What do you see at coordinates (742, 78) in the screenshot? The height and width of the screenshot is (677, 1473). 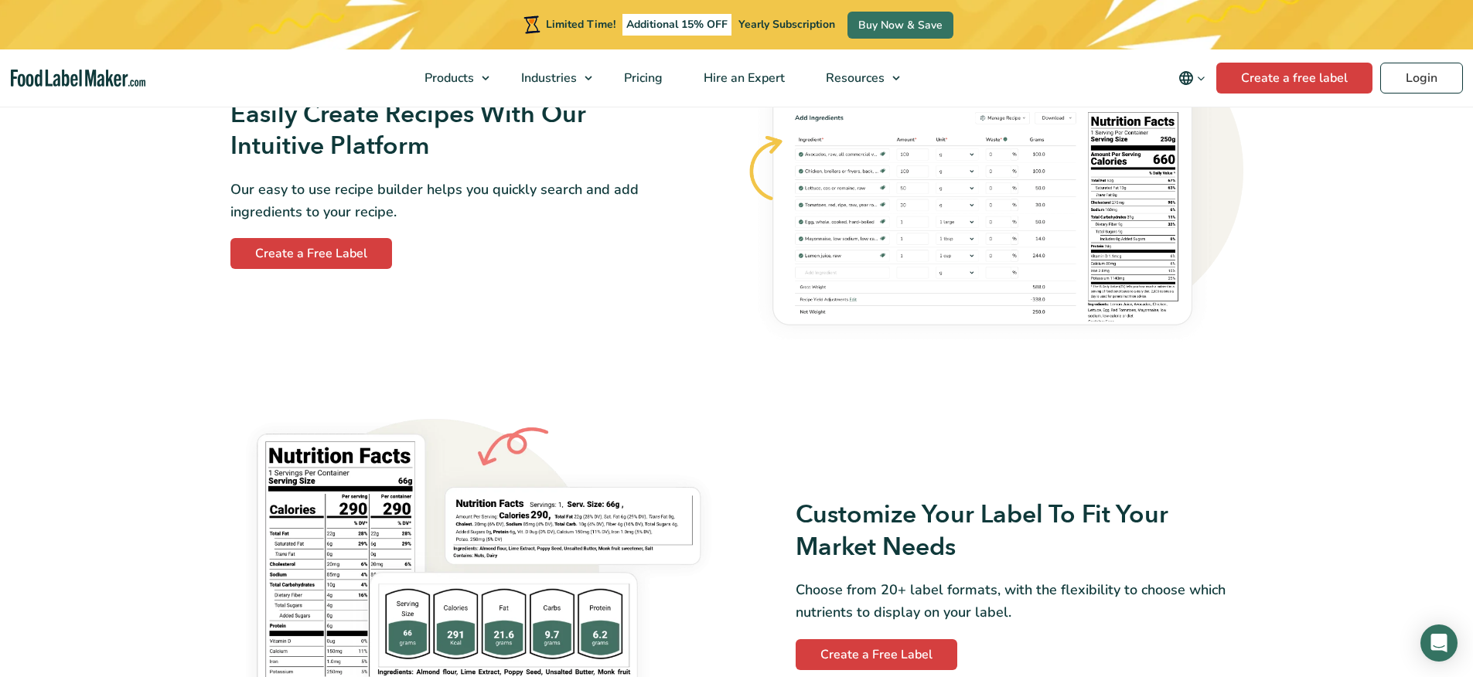 I see `span: Hire an Expert` at bounding box center [742, 78].